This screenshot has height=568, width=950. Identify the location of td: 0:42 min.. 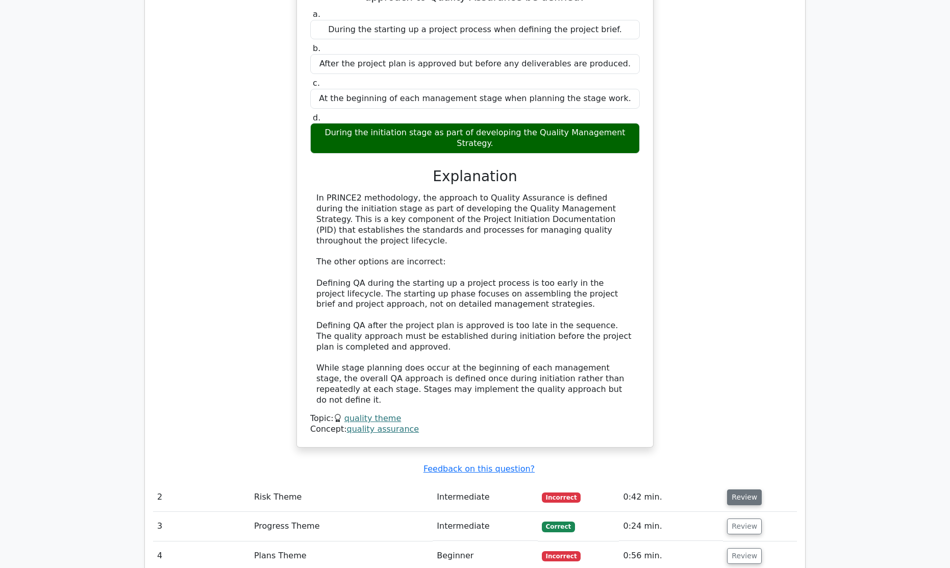
(671, 497).